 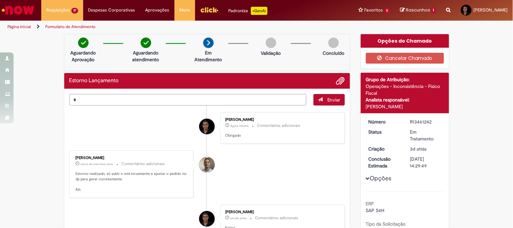 I want to click on h2: Estorno Lançamento Histórico de tíquete, so click(x=94, y=81).